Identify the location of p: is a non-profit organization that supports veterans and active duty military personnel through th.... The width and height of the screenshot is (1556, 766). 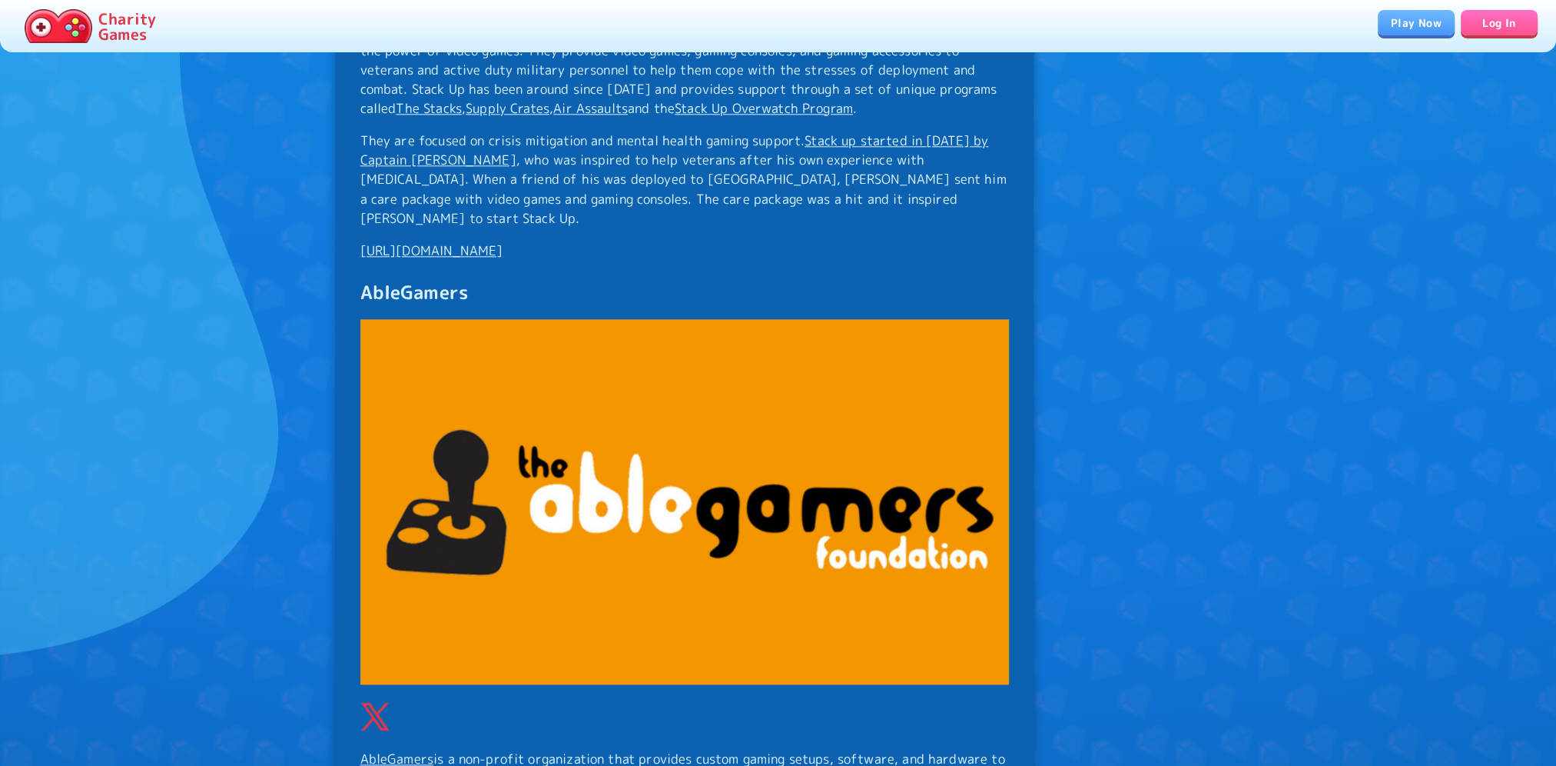
(685, 69).